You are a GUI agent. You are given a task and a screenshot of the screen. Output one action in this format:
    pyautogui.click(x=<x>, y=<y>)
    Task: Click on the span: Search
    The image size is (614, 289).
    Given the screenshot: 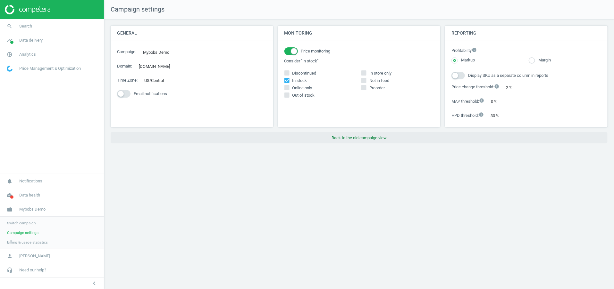 What is the action you would take?
    pyautogui.click(x=26, y=26)
    